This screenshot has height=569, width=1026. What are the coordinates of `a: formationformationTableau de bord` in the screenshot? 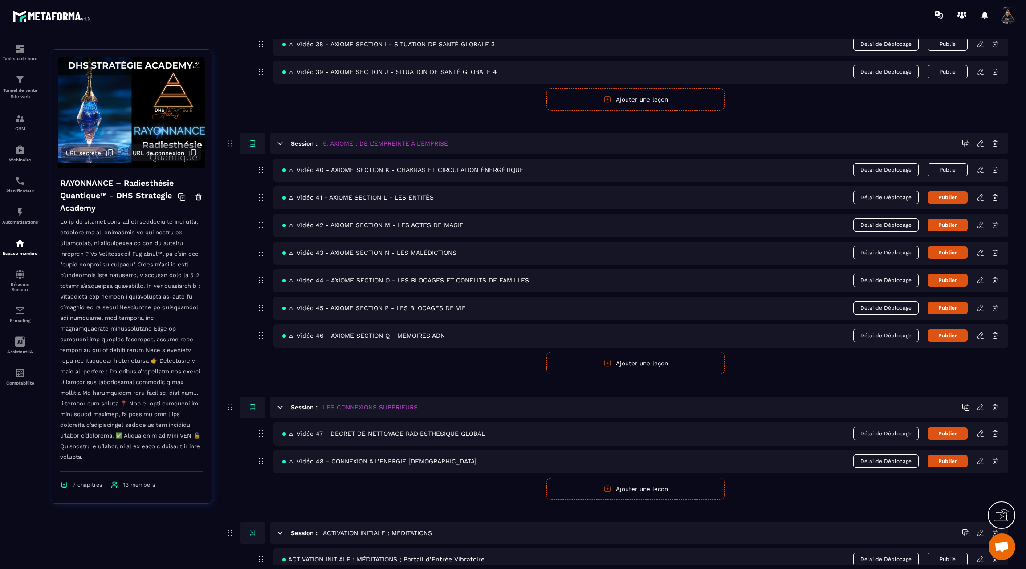 It's located at (20, 52).